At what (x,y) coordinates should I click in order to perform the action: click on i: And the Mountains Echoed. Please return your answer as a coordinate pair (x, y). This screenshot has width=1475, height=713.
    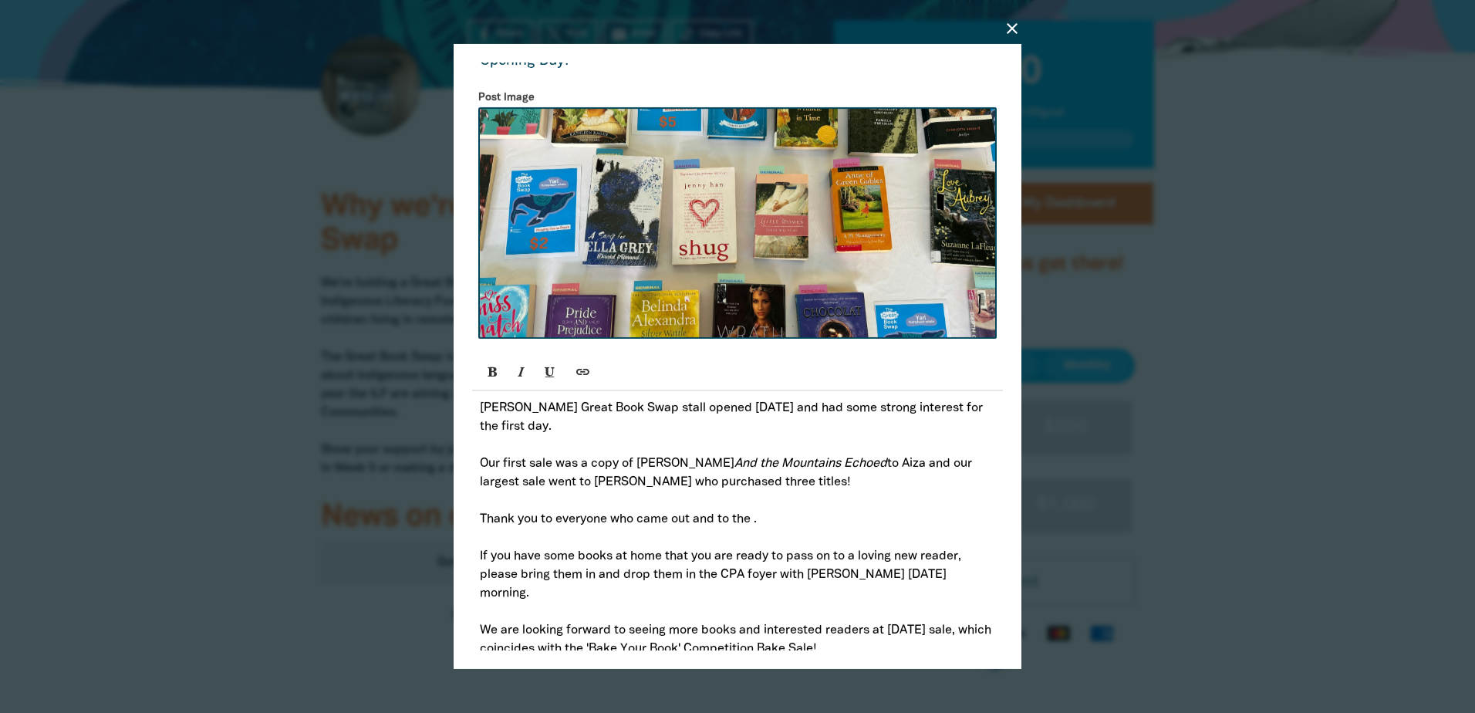
    Looking at the image, I should click on (811, 464).